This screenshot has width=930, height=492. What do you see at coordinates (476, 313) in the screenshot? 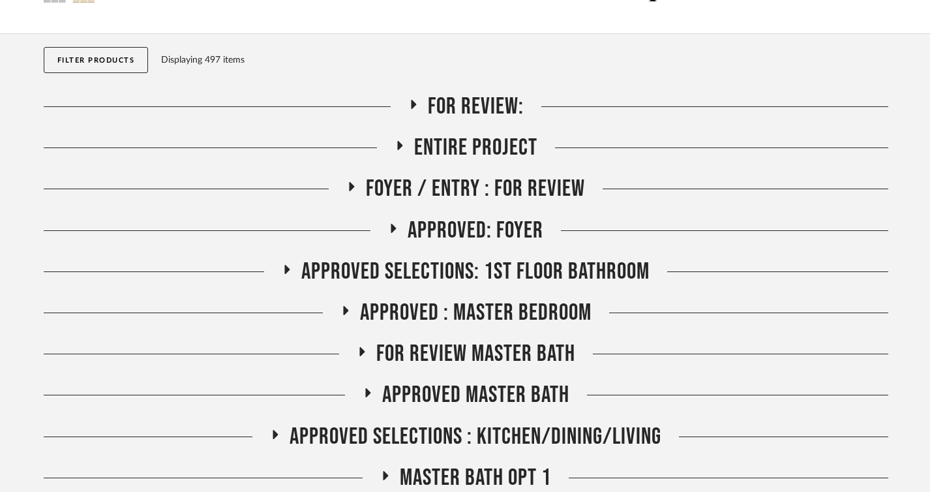
I see `span: APPROVED : Master Bedroom` at bounding box center [476, 313].